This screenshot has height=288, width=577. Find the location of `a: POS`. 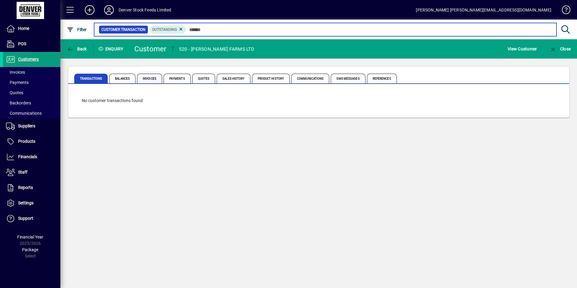

a: POS is located at coordinates (32, 44).